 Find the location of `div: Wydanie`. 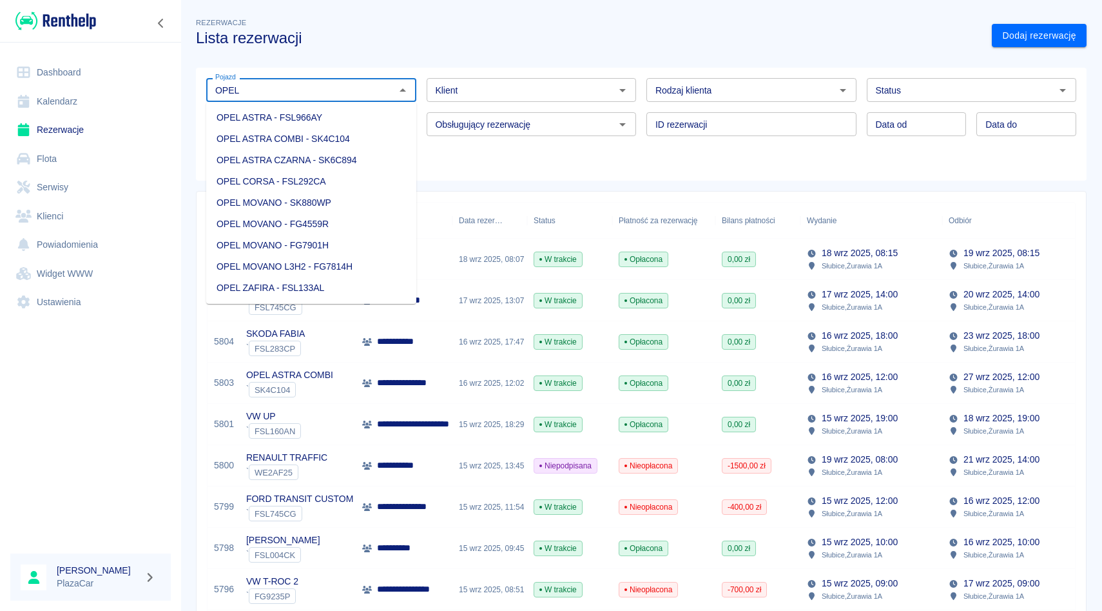

div: Wydanie is located at coordinates (822, 220).